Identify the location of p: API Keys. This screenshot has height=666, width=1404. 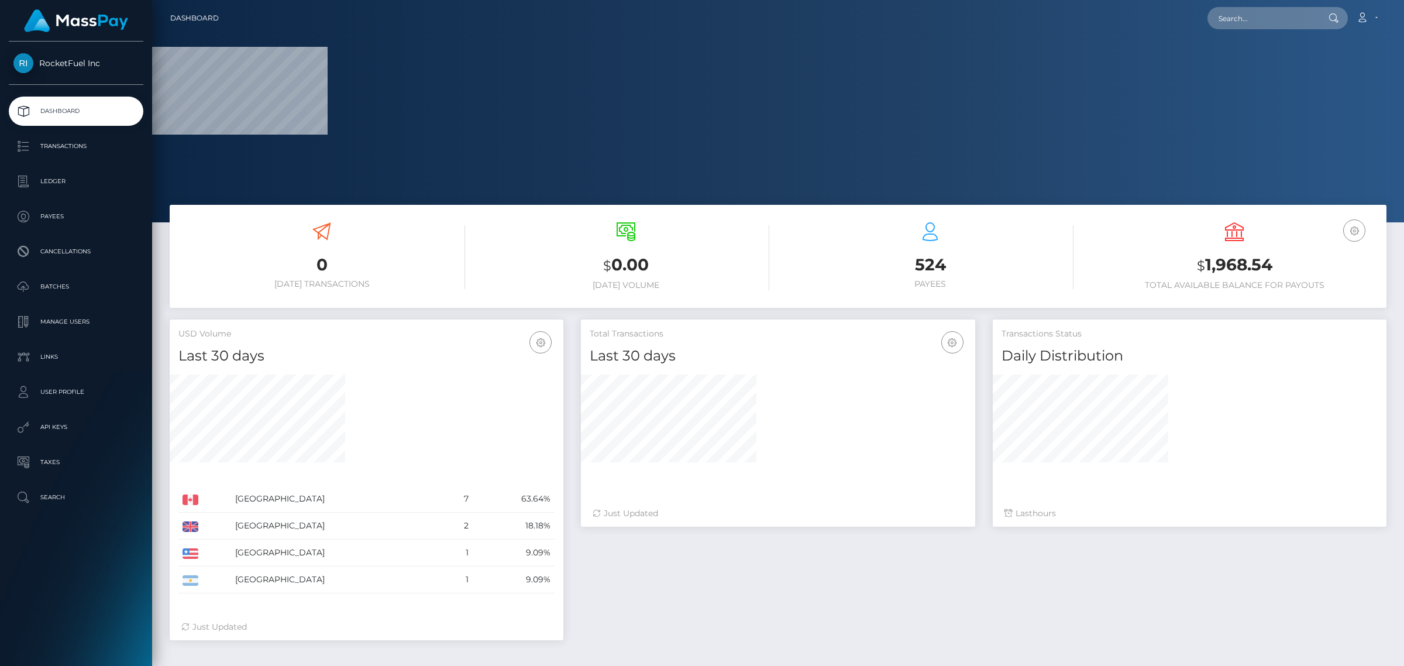
(76, 427).